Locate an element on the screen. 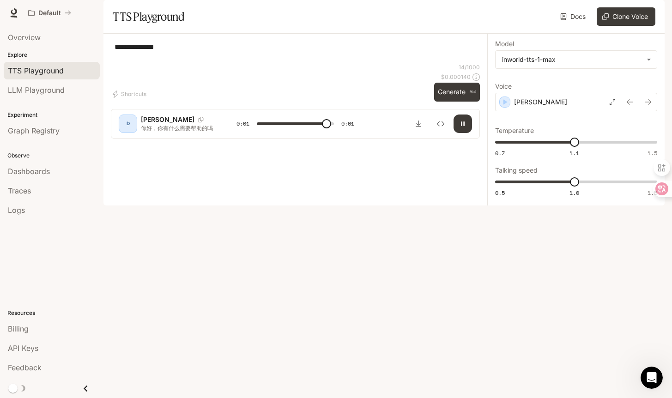 The height and width of the screenshot is (398, 672). span: 1.1 is located at coordinates (574, 153).